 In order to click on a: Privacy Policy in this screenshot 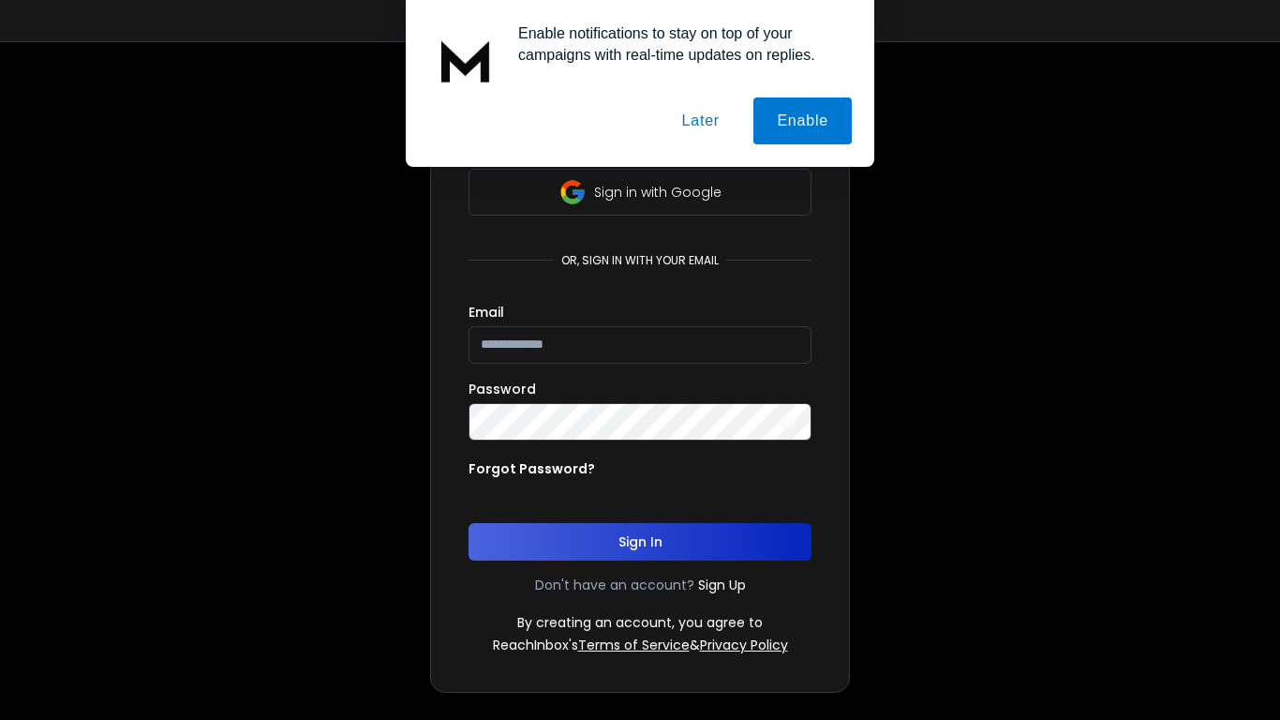, I will do `click(744, 645)`.